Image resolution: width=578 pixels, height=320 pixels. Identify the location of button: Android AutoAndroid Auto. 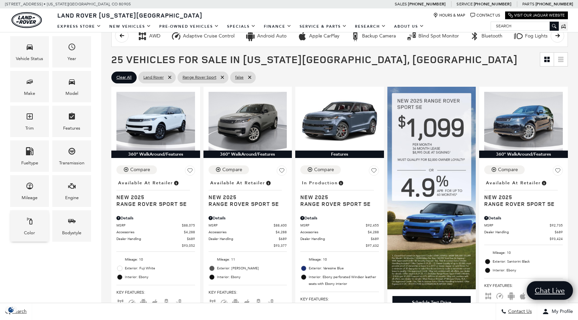
(266, 36).